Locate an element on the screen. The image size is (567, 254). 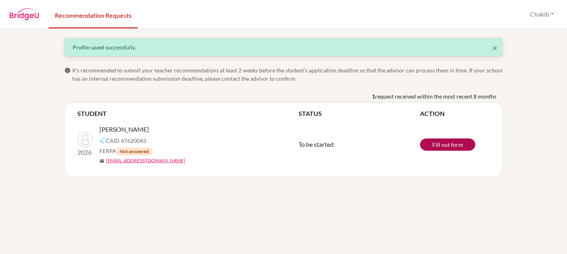
img: Common App logo is located at coordinates (103, 140).